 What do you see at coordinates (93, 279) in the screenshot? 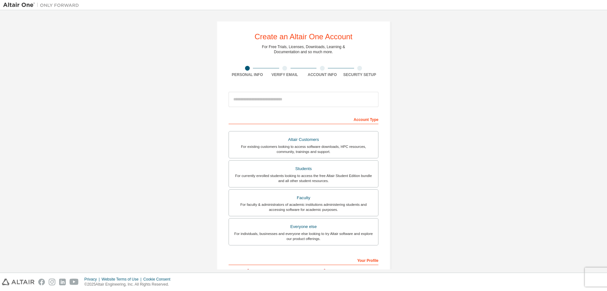
I see `div: Privacy` at bounding box center [93, 279].